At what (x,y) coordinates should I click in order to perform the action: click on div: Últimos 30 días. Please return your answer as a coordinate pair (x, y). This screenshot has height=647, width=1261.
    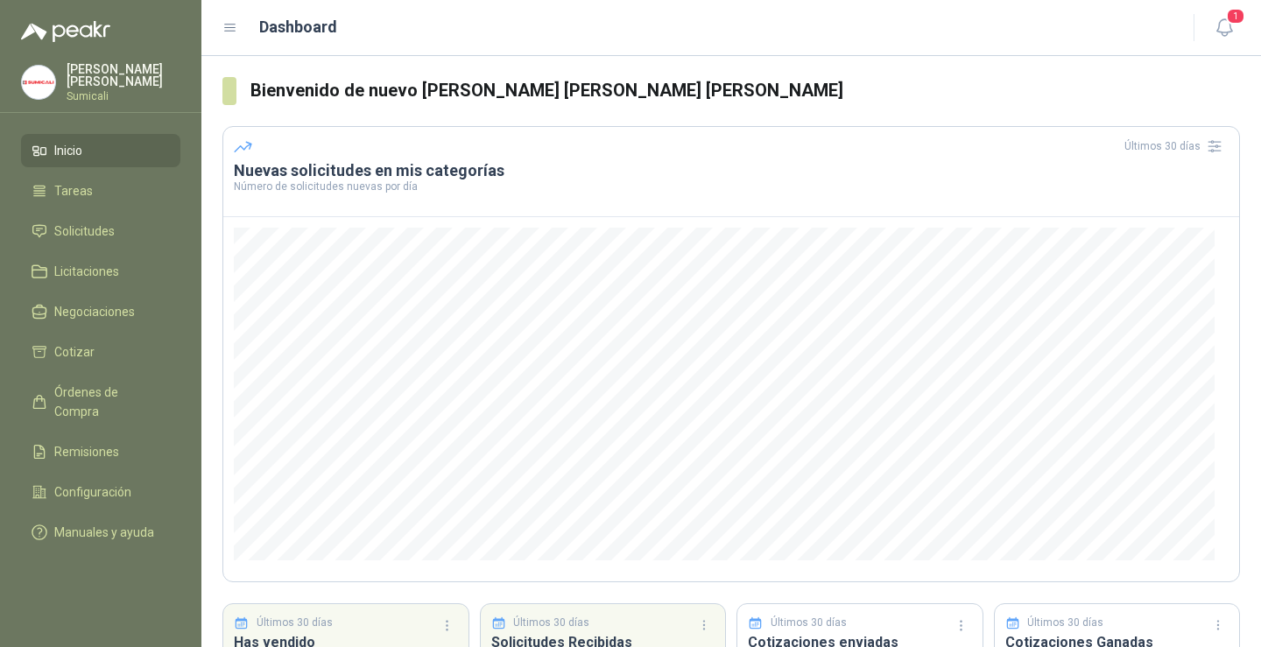
    Looking at the image, I should click on (1176, 146).